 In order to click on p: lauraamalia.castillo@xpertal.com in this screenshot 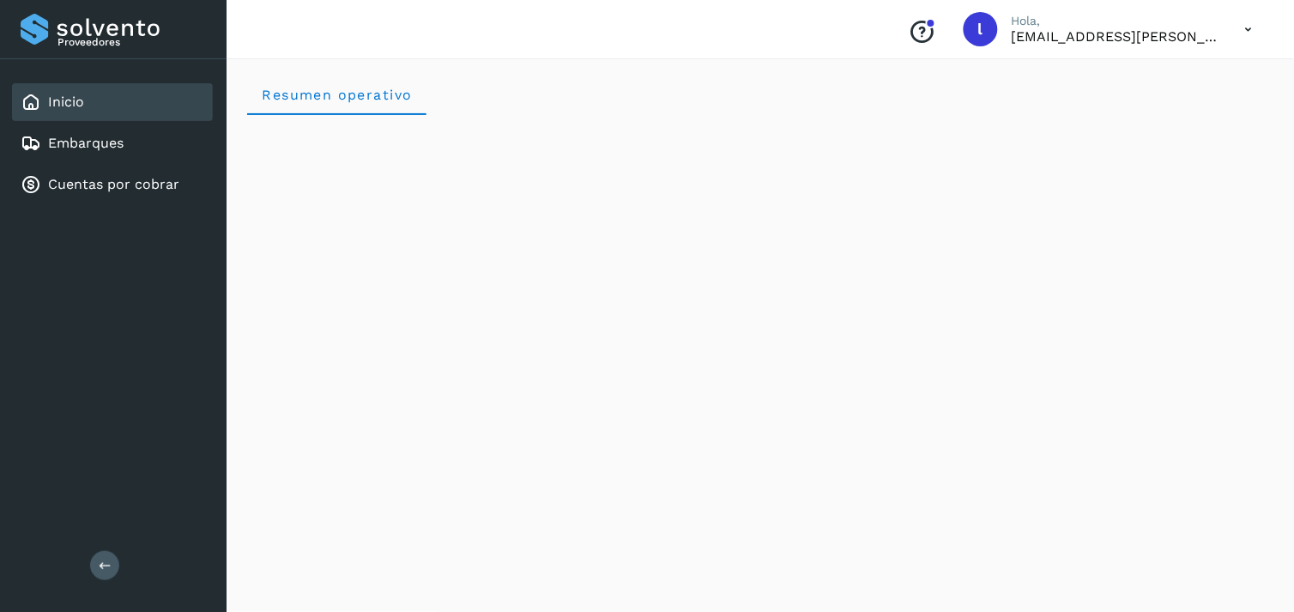, I will do `click(1114, 36)`.